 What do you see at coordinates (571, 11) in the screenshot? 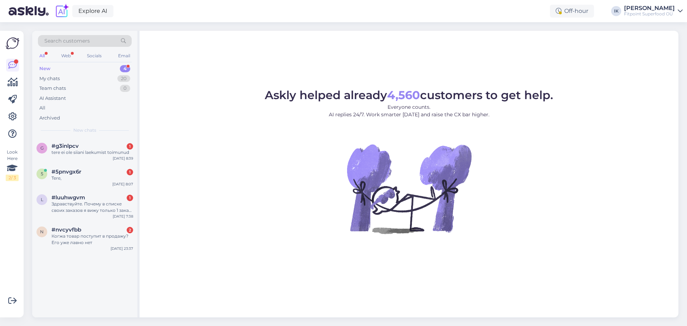
I see `div: Off-hour` at bounding box center [571, 11].